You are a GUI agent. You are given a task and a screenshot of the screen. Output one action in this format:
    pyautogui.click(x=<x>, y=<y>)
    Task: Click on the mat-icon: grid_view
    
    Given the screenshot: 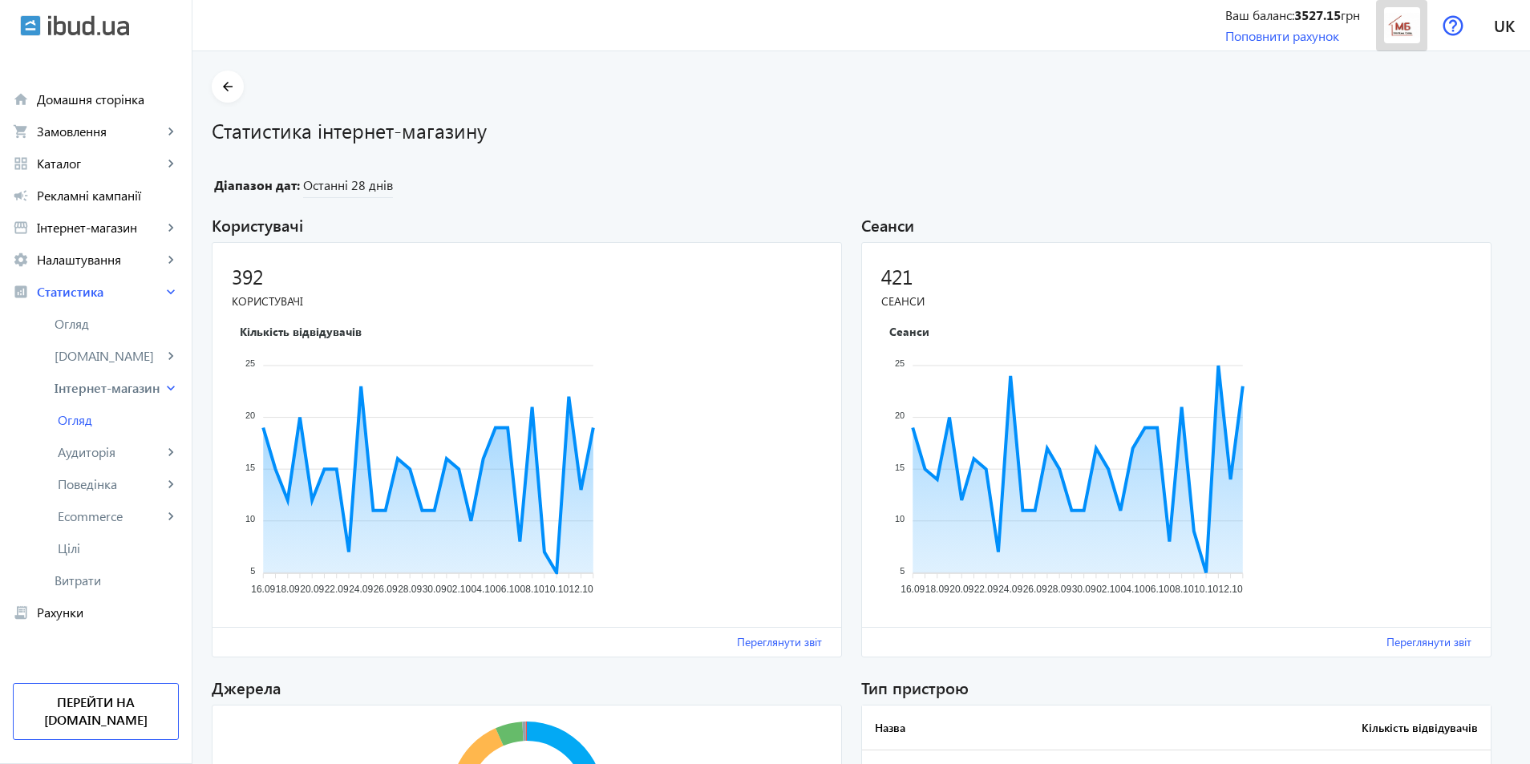 What is the action you would take?
    pyautogui.click(x=21, y=164)
    